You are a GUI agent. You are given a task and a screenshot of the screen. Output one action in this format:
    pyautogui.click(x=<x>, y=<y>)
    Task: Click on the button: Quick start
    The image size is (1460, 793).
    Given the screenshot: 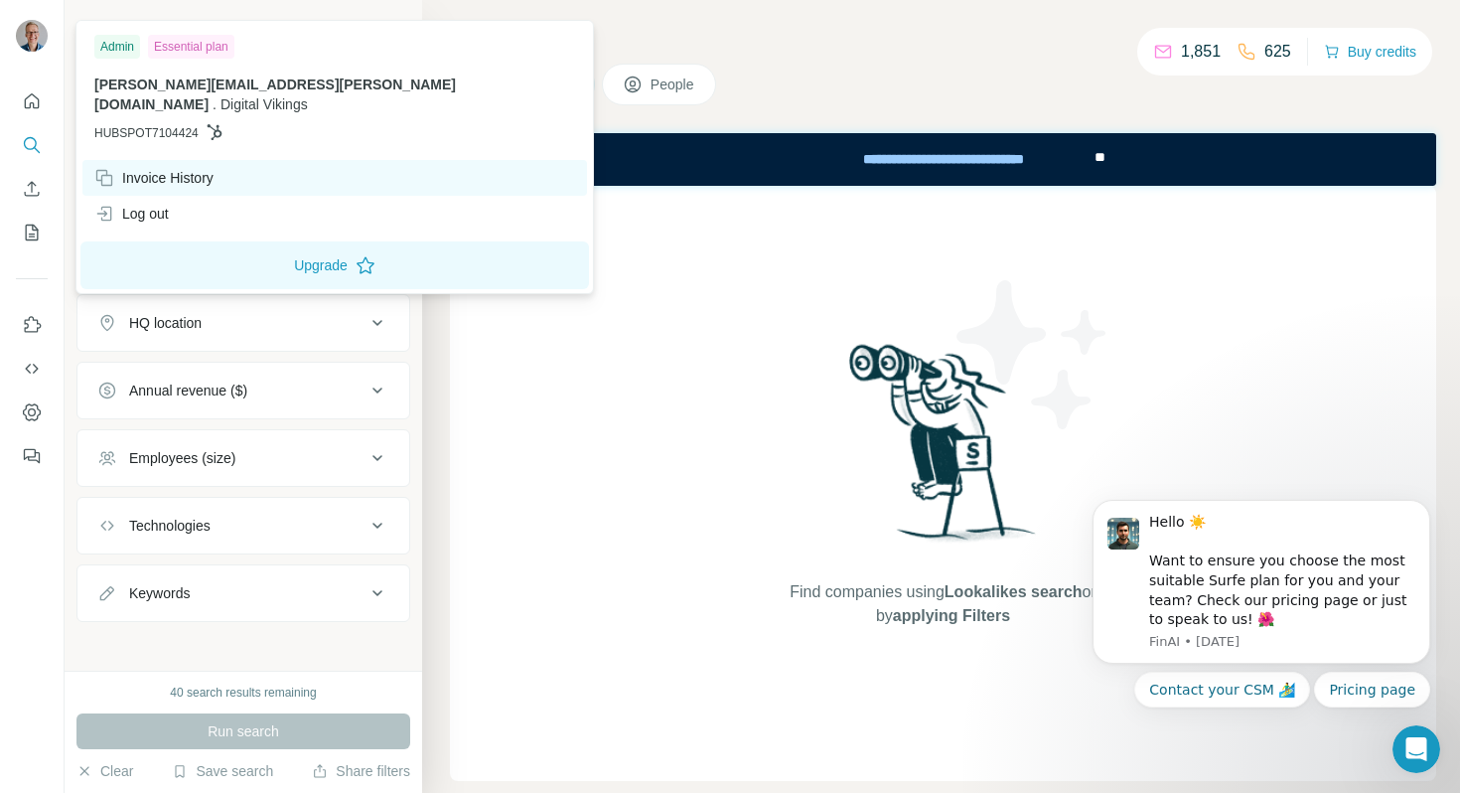 What is the action you would take?
    pyautogui.click(x=32, y=101)
    